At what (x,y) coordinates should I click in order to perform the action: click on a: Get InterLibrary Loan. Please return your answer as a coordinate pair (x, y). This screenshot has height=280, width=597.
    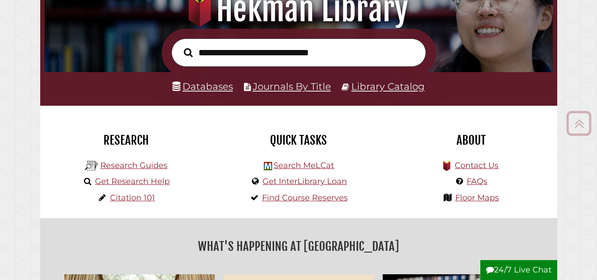
    Looking at the image, I should click on (305, 181).